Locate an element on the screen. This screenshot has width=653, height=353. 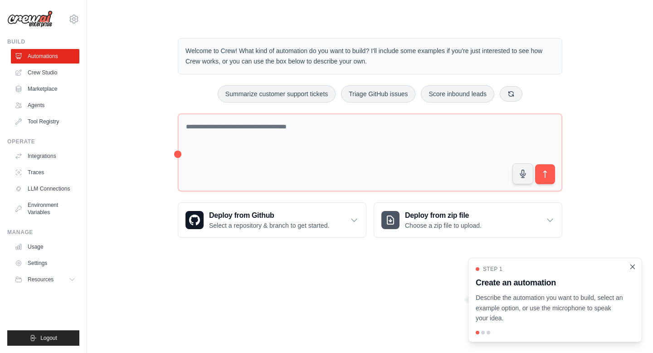
div: Build is located at coordinates (43, 42).